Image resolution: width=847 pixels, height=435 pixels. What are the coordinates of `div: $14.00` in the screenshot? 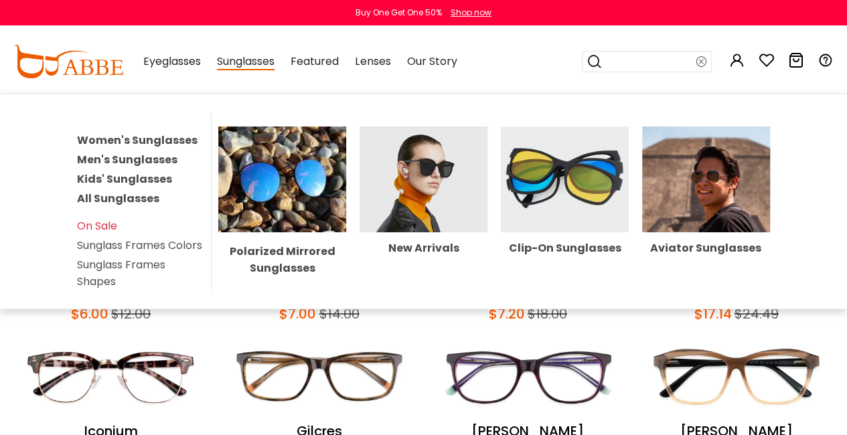 It's located at (337, 314).